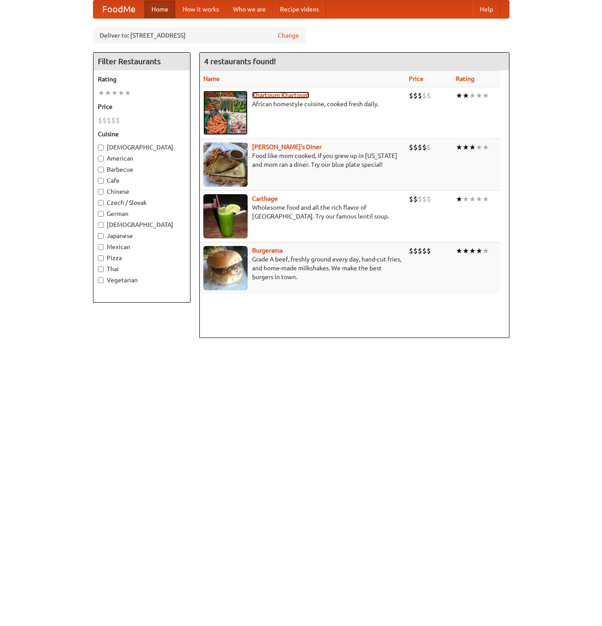 Image resolution: width=602 pixels, height=626 pixels. Describe the element at coordinates (299, 9) in the screenshot. I see `a: Recipe videos` at that location.